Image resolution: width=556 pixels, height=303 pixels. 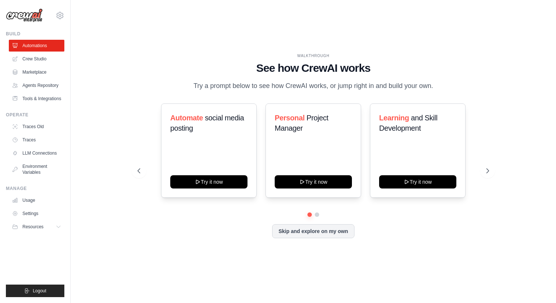 I want to click on span: Automate, so click(x=186, y=118).